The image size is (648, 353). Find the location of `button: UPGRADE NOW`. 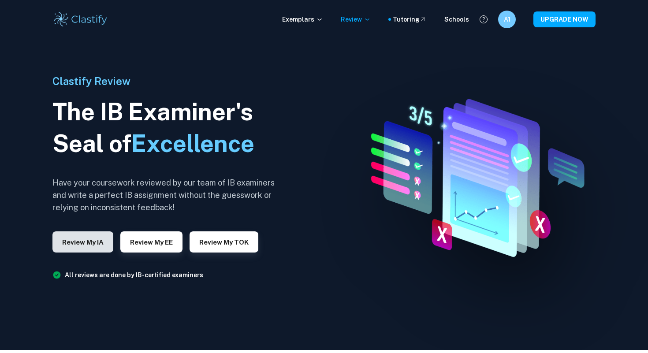

button: UPGRADE NOW is located at coordinates (564, 19).